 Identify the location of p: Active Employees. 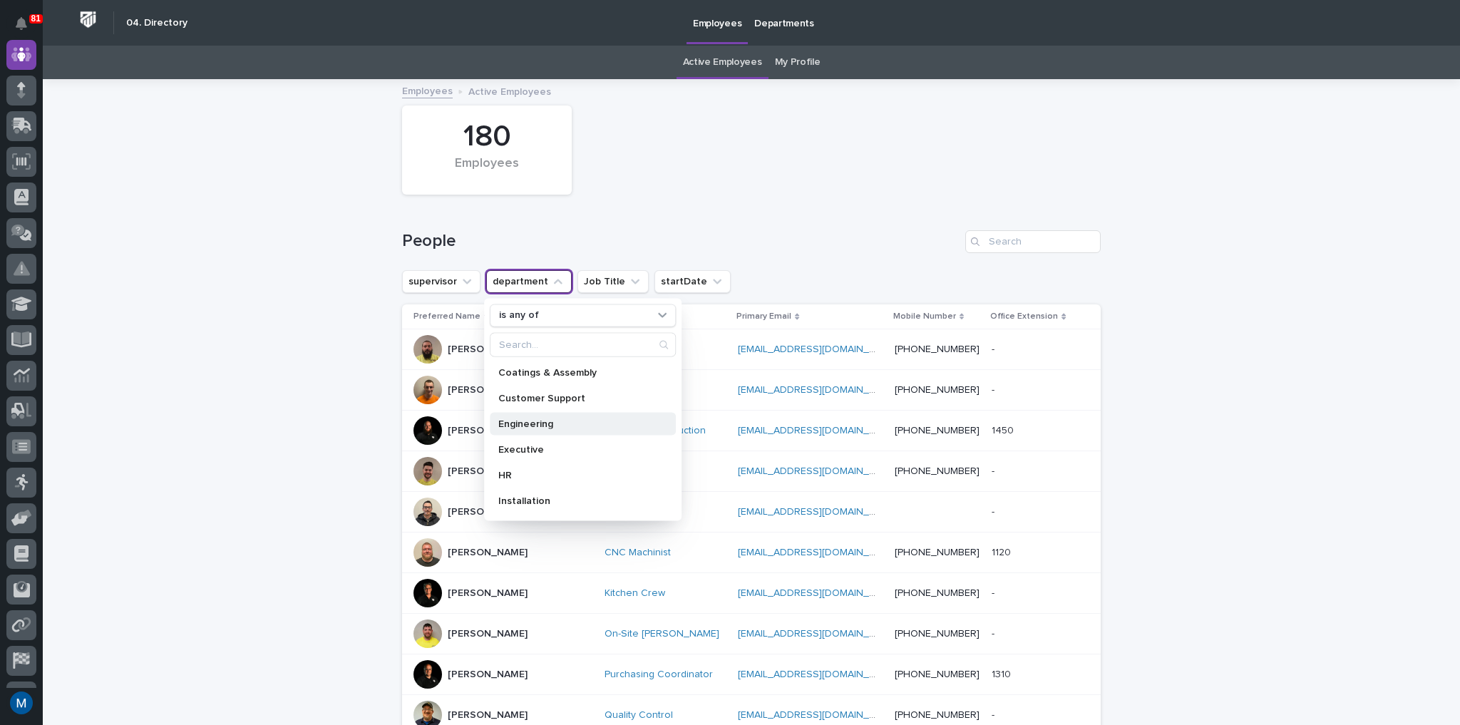
(510, 91).